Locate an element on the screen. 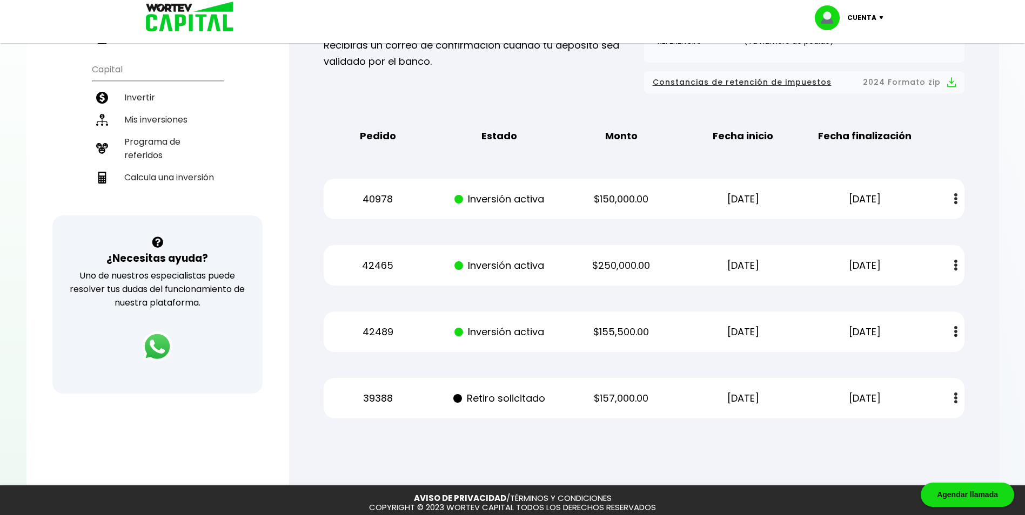  a: TÉRMINOS Y CONDICIONES is located at coordinates (561, 498).